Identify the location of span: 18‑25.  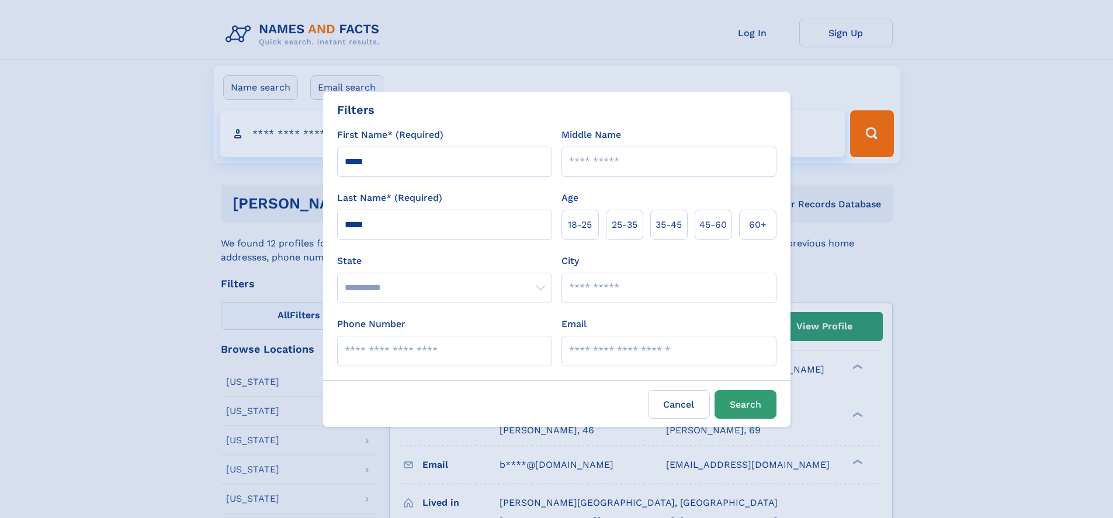
(579, 225).